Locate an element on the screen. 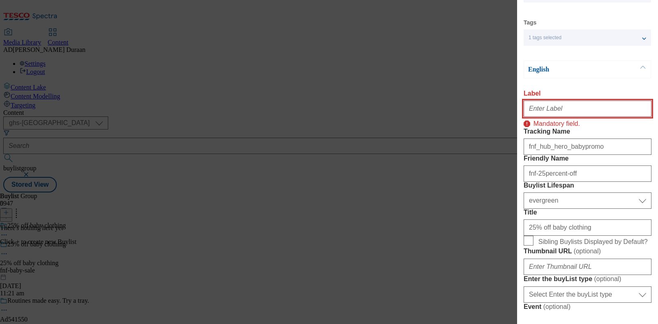 The image size is (658, 324). span: Sibling Buylists Displayed by Default? is located at coordinates (593, 242).